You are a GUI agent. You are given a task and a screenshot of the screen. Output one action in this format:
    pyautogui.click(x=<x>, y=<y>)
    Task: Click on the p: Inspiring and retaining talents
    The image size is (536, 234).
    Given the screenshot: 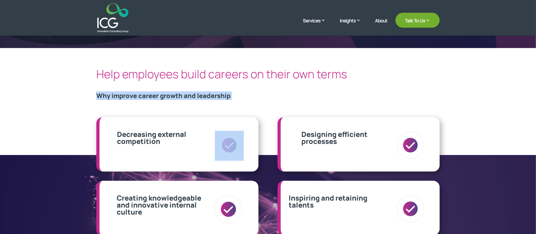 What is the action you would take?
    pyautogui.click(x=328, y=201)
    